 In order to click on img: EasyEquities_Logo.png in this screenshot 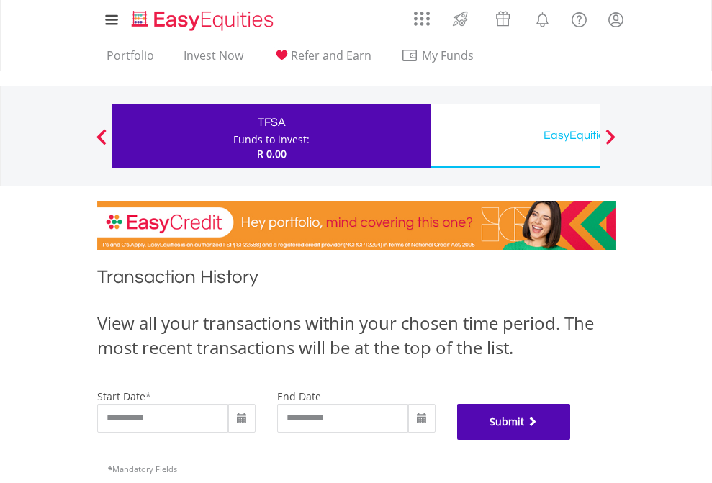, I will do `click(204, 20)`.